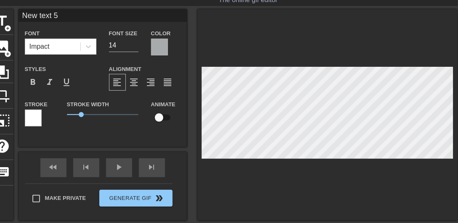 Image resolution: width=458 pixels, height=223 pixels. Describe the element at coordinates (161, 34) in the screenshot. I see `label: Color` at that location.